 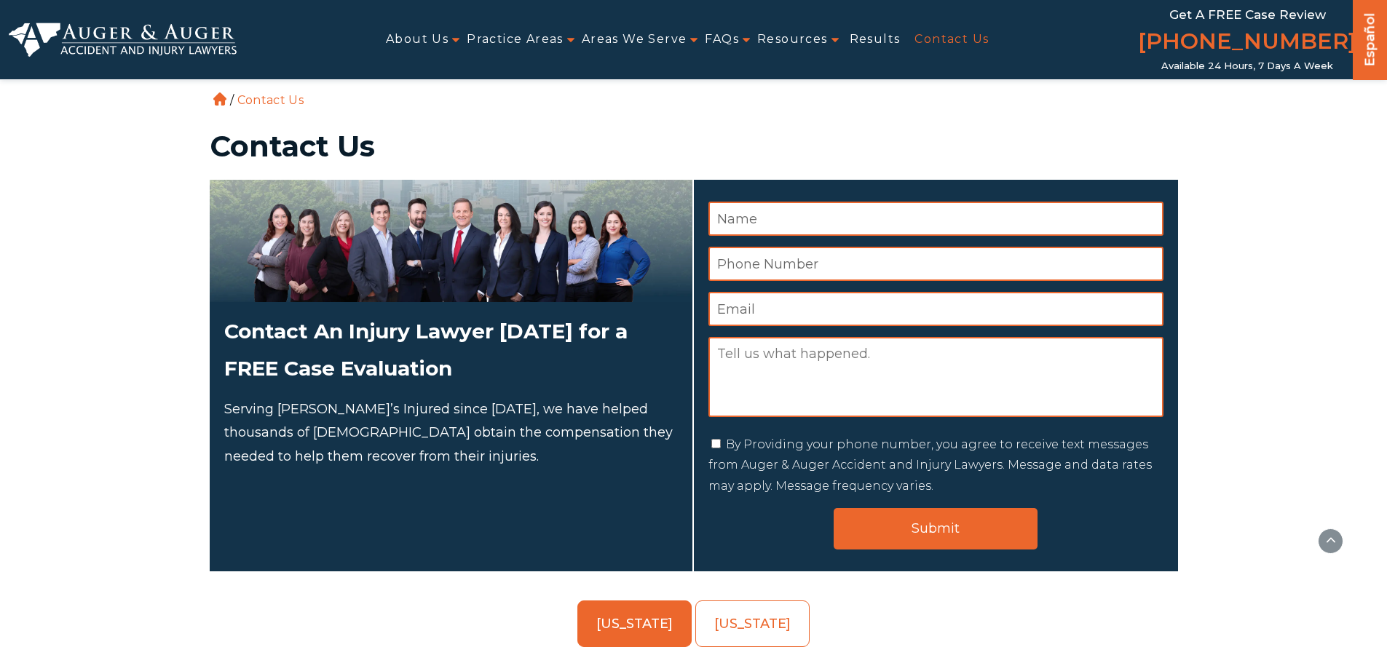 I want to click on a: Practice Areas, so click(x=515, y=39).